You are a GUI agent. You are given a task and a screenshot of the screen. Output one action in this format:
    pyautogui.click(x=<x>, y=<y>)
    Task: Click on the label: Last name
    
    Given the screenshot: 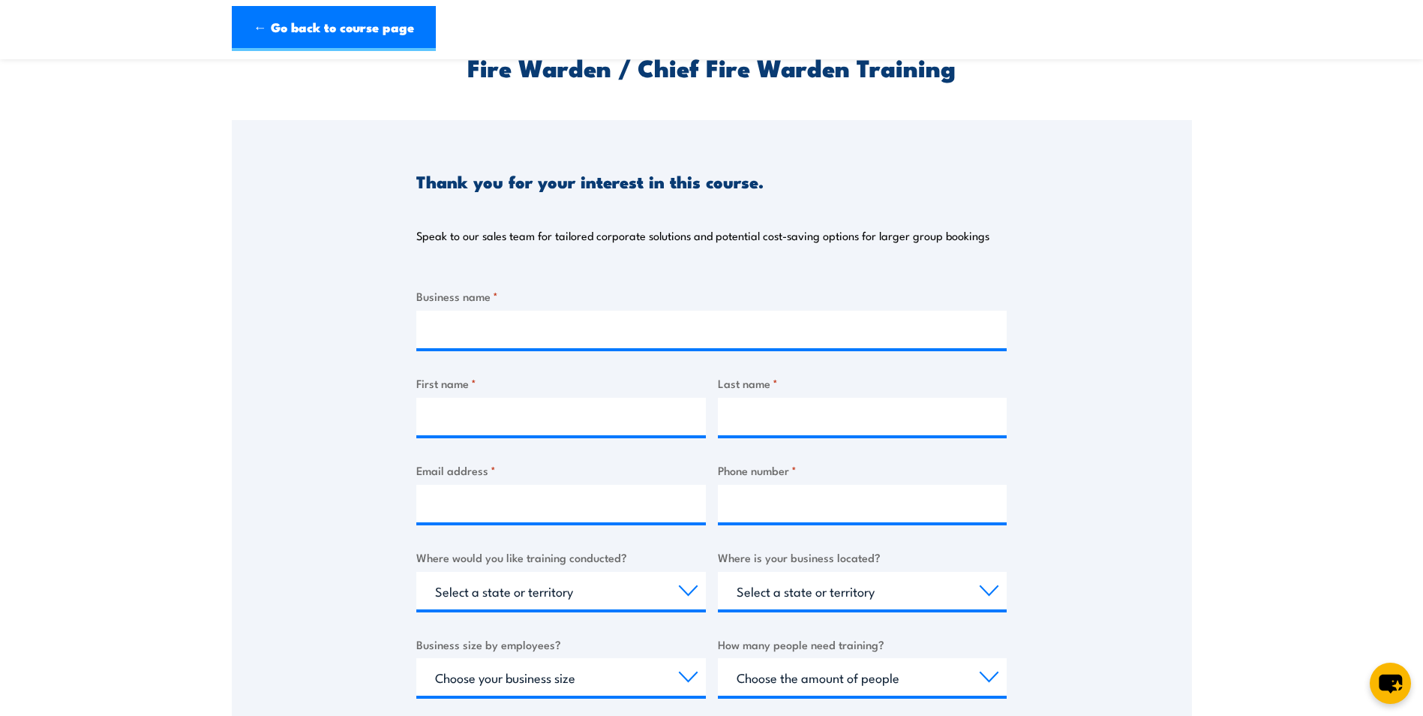 What is the action you would take?
    pyautogui.click(x=863, y=383)
    